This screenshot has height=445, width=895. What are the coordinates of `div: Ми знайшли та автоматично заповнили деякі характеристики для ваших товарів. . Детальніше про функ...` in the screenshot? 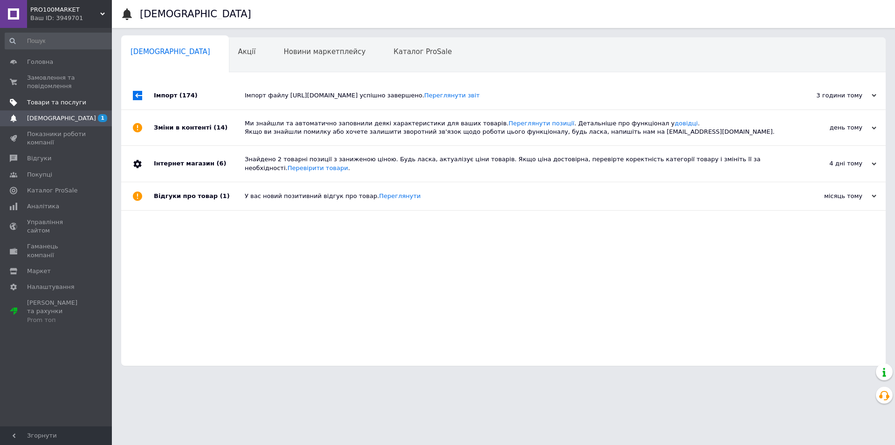 It's located at (513, 128).